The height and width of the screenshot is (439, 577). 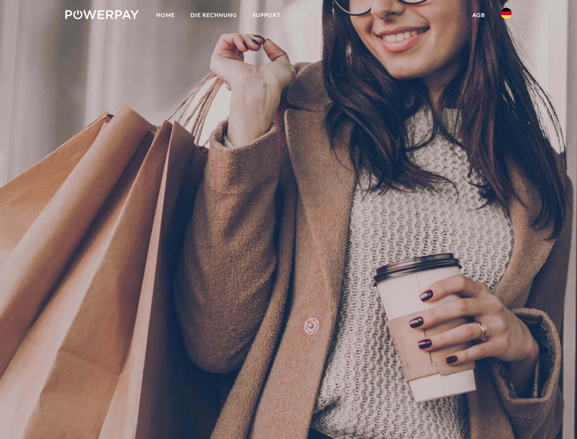 I want to click on a: DIE RECHNUNG, so click(x=214, y=15).